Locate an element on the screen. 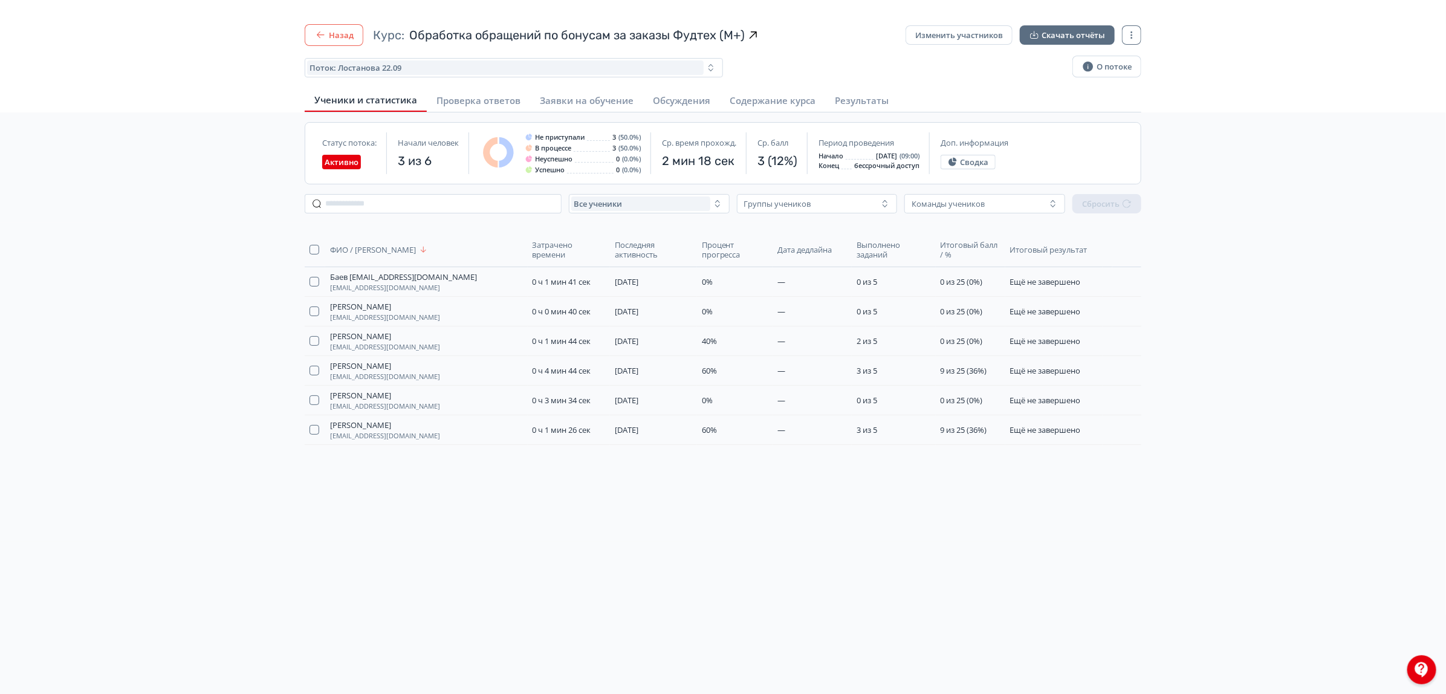 This screenshot has width=1446, height=694. span: Статус потока: is located at coordinates (349, 143).